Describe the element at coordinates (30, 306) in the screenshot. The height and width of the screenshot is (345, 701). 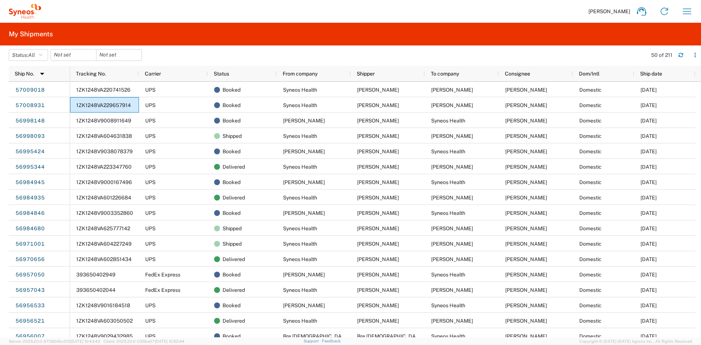
I see `a: 56956533` at that location.